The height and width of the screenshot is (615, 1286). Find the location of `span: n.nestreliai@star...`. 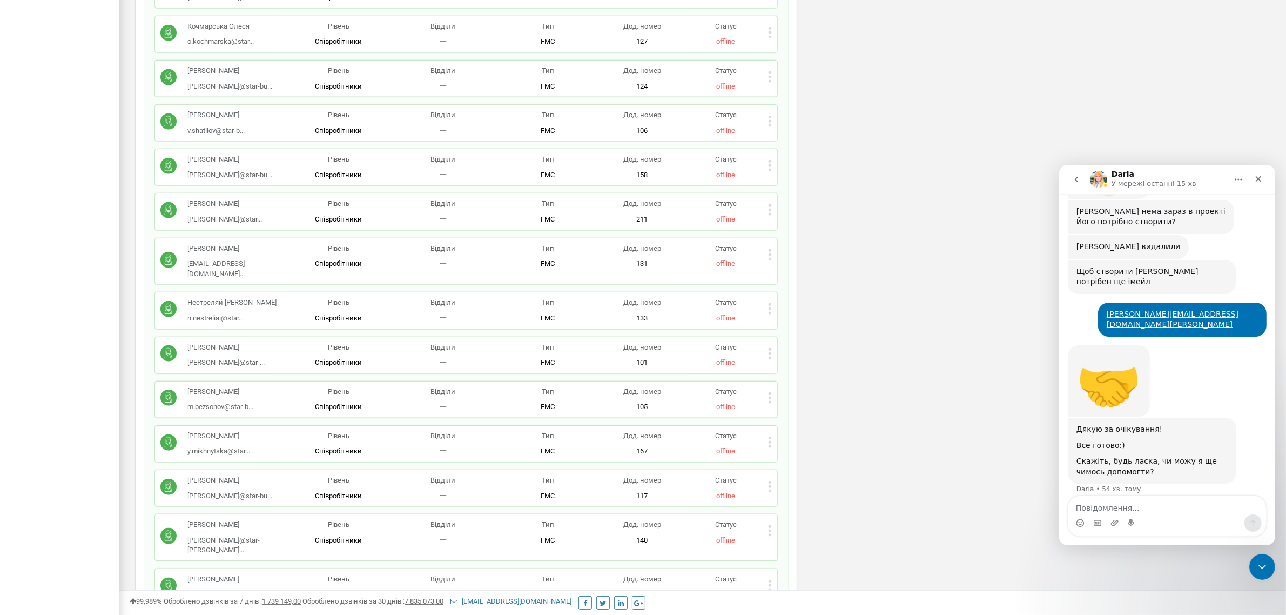

span: n.nestreliai@star... is located at coordinates (216, 318).